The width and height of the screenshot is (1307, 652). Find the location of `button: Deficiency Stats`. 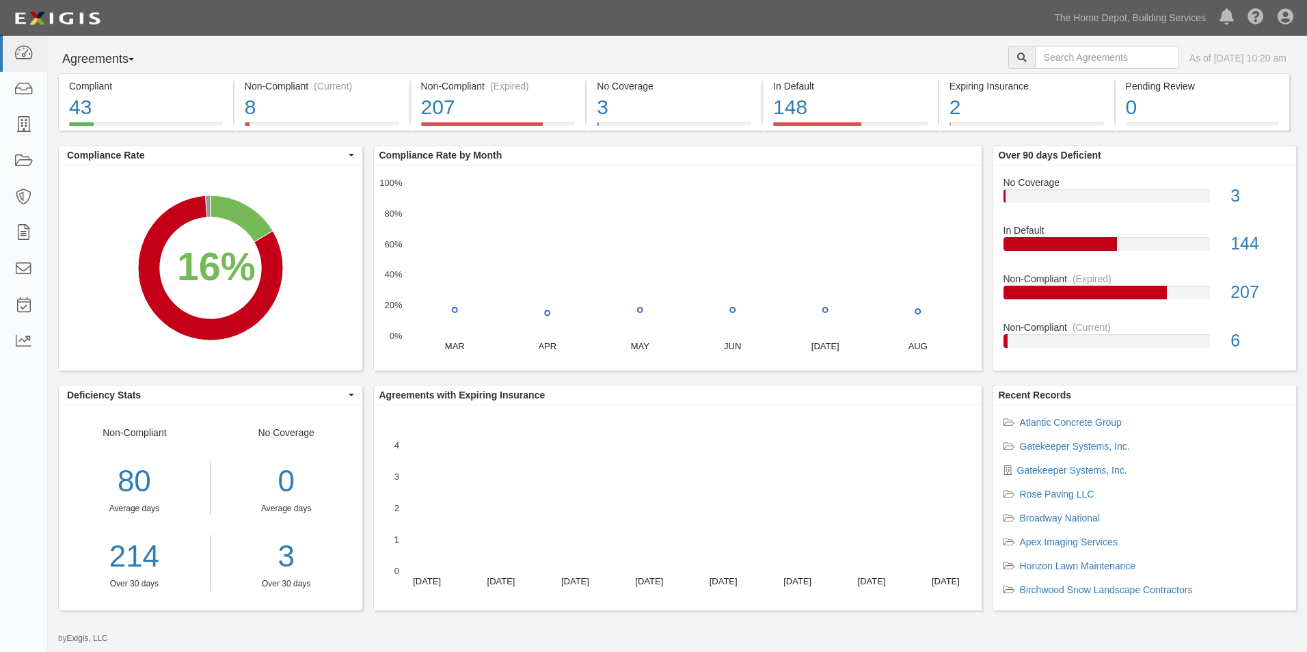

button: Deficiency Stats is located at coordinates (211, 395).